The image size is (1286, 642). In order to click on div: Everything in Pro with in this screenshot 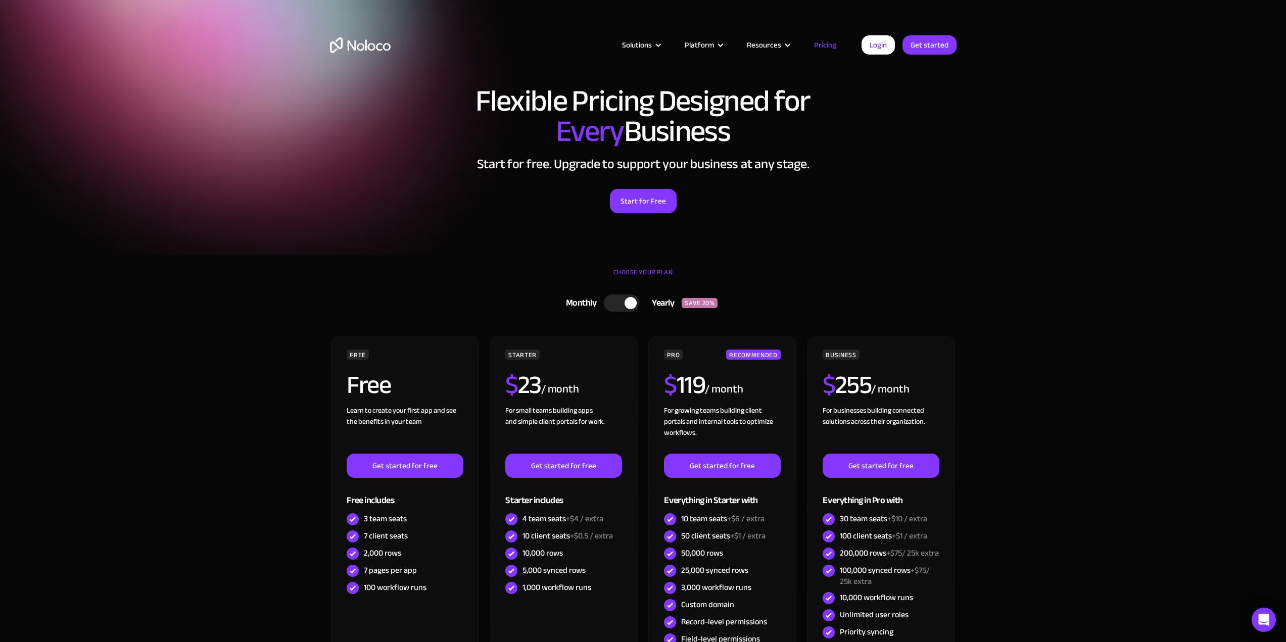, I will do `click(881, 494)`.